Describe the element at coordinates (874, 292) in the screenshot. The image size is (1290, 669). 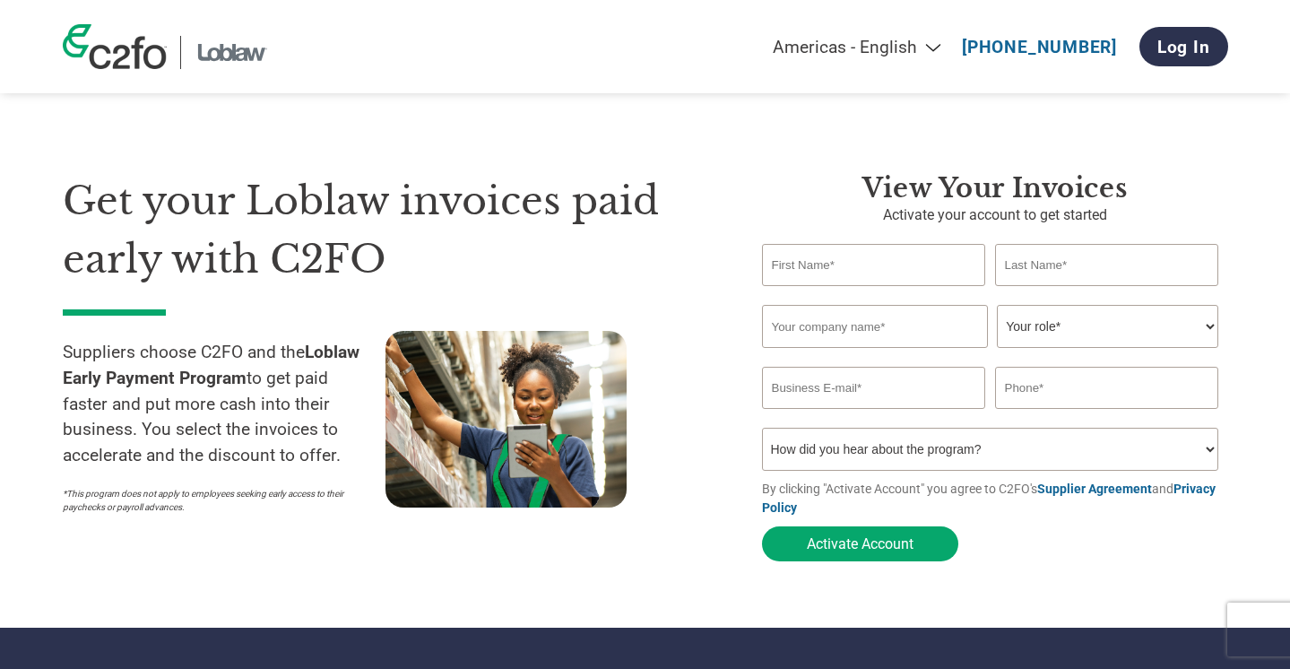
I see `div: Invalid first name or first name is too long` at that location.